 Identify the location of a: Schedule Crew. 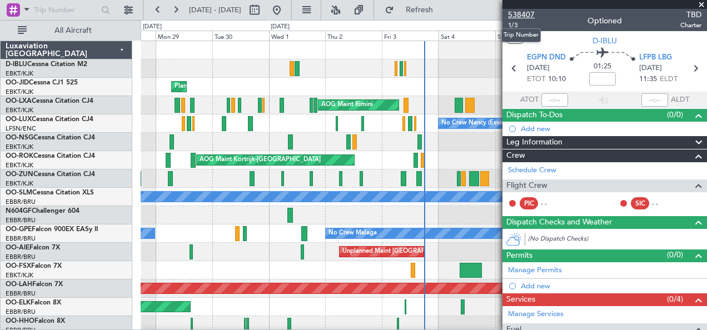
(532, 171).